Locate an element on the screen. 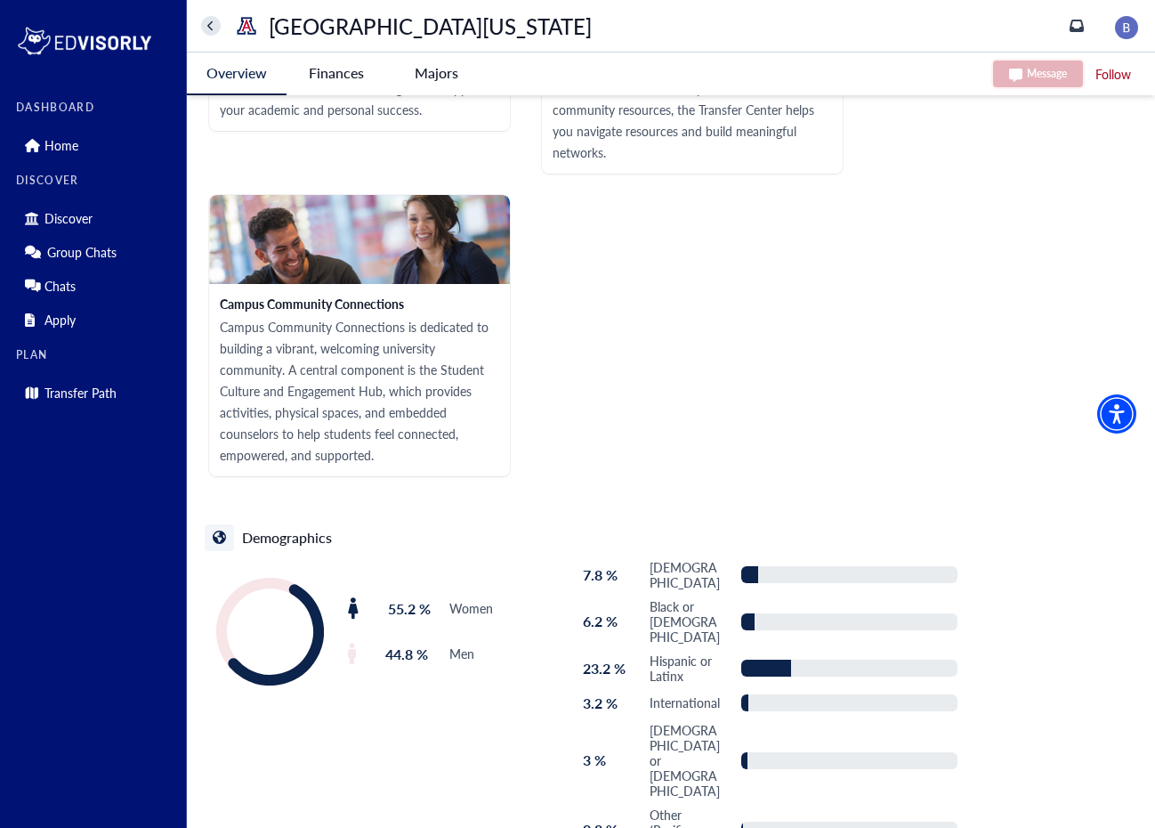 This screenshot has height=828, width=1155. button: Finances is located at coordinates (336, 73).